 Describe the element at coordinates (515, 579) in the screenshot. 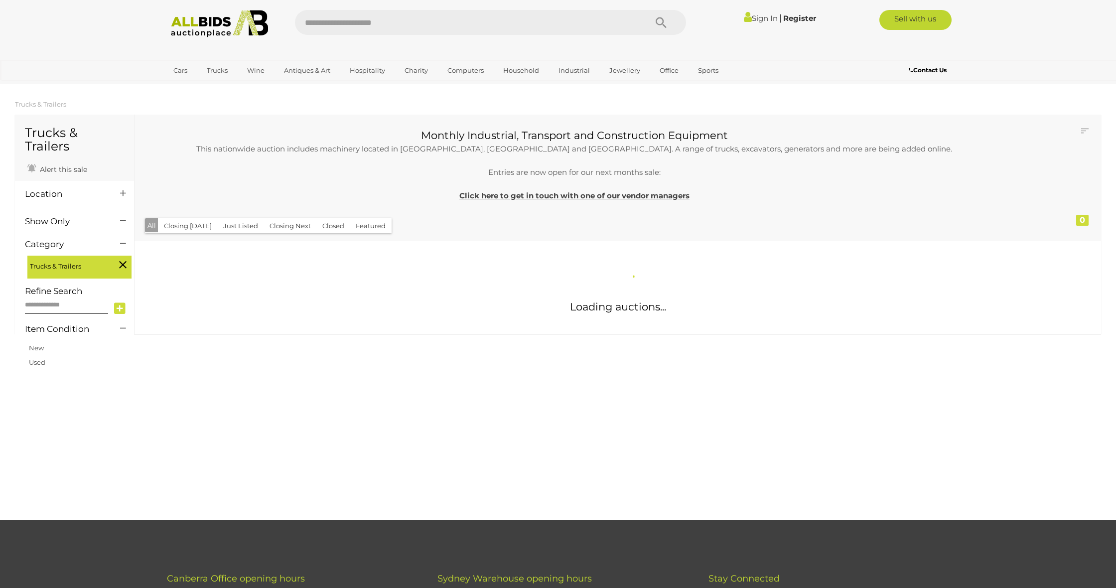

I see `span: Sydney Warehouse opening hours` at that location.